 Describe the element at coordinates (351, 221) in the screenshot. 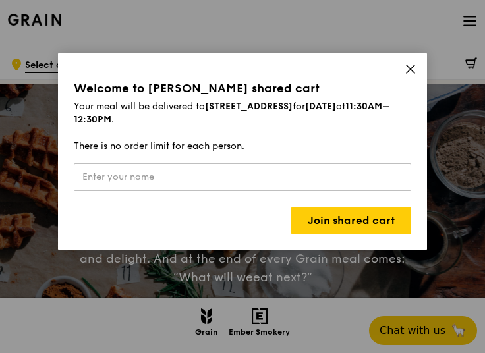

I see `a: Join shared cart` at that location.